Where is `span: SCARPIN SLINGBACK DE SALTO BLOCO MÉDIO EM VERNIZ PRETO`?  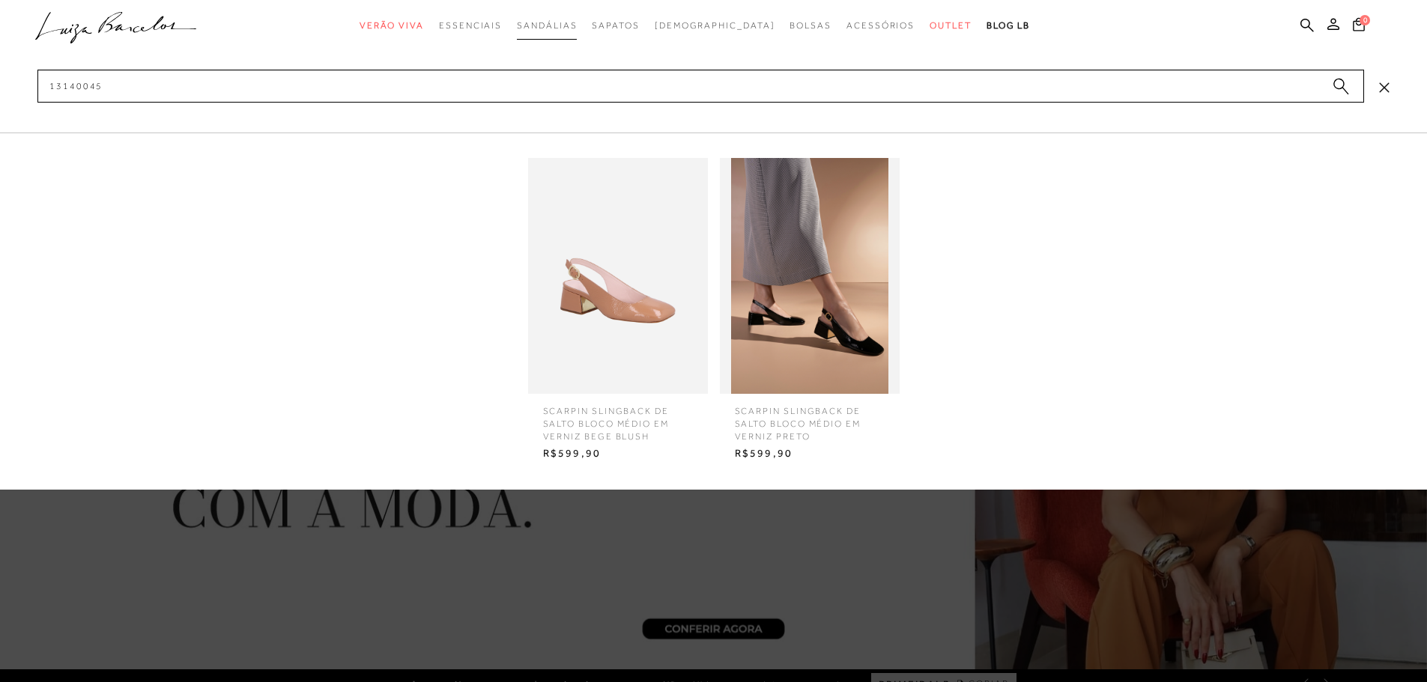 span: SCARPIN SLINGBACK DE SALTO BLOCO MÉDIO EM VERNIZ PRETO is located at coordinates (810, 418).